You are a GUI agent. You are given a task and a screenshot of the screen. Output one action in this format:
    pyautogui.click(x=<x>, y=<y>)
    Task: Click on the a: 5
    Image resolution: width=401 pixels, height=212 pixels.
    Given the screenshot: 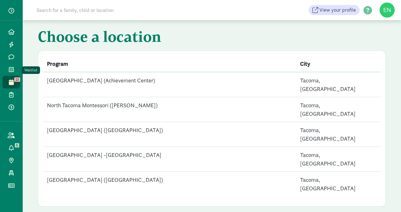 What is the action you would take?
    pyautogui.click(x=11, y=148)
    